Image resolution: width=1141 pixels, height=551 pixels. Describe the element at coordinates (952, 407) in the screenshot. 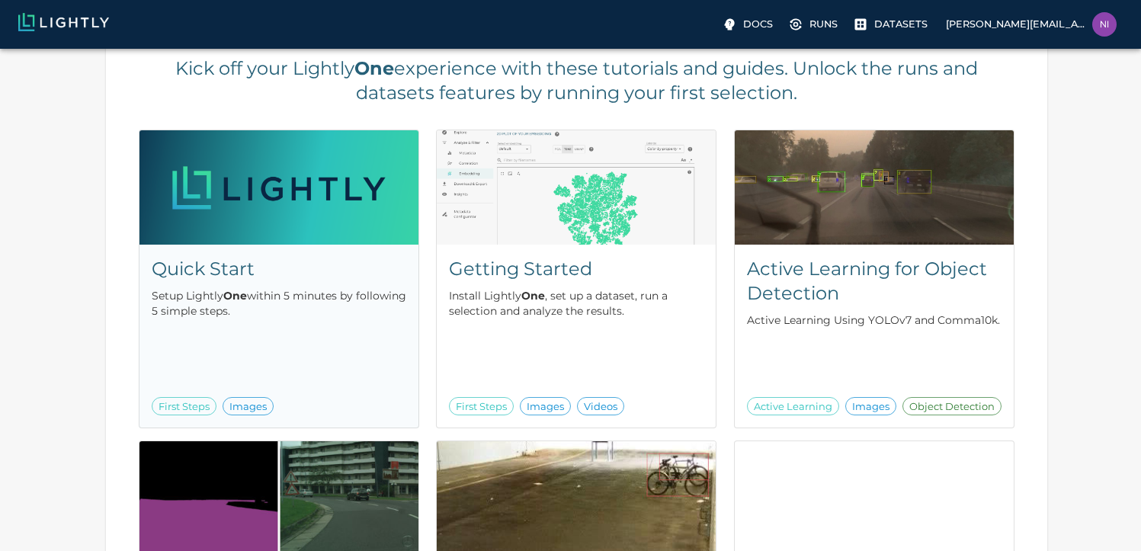

I see `span: Object Detection` at that location.